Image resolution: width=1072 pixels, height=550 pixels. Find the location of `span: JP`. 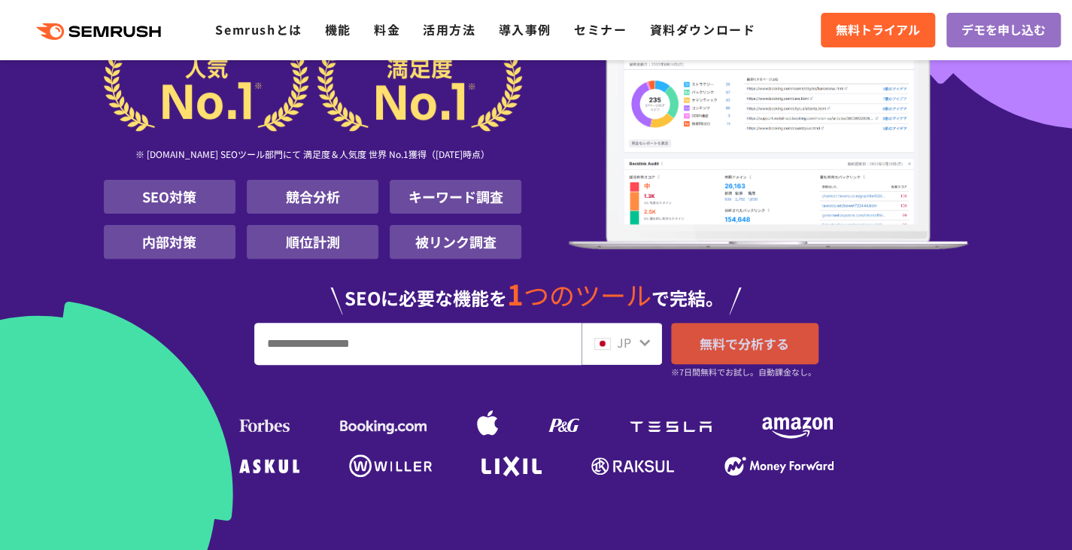

span: JP is located at coordinates (624, 342).